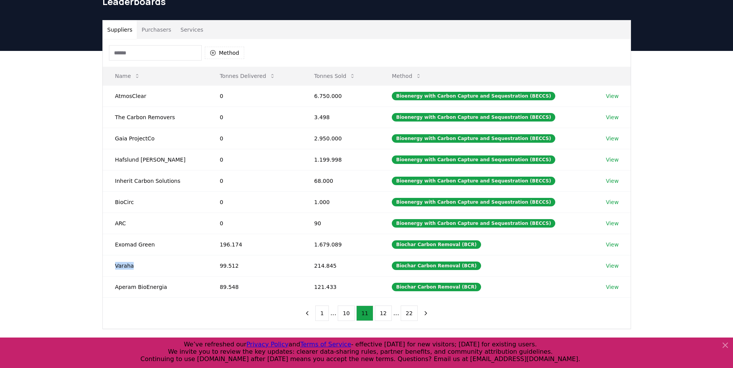  I want to click on td: Exomad Green, so click(155, 244).